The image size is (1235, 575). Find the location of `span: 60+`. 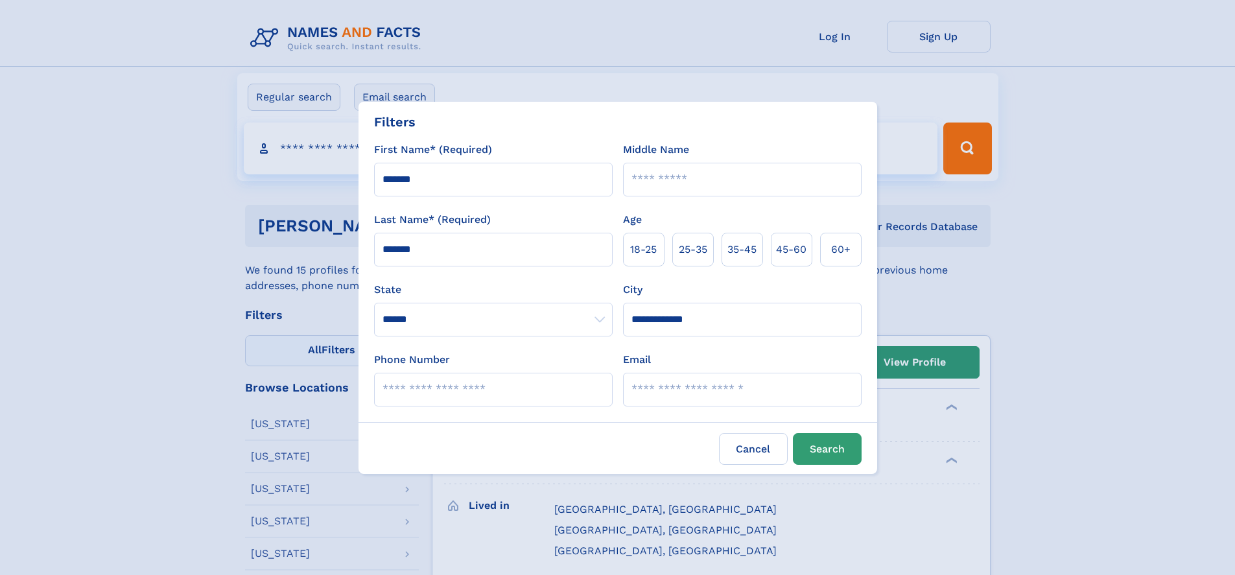

span: 60+ is located at coordinates (841, 250).